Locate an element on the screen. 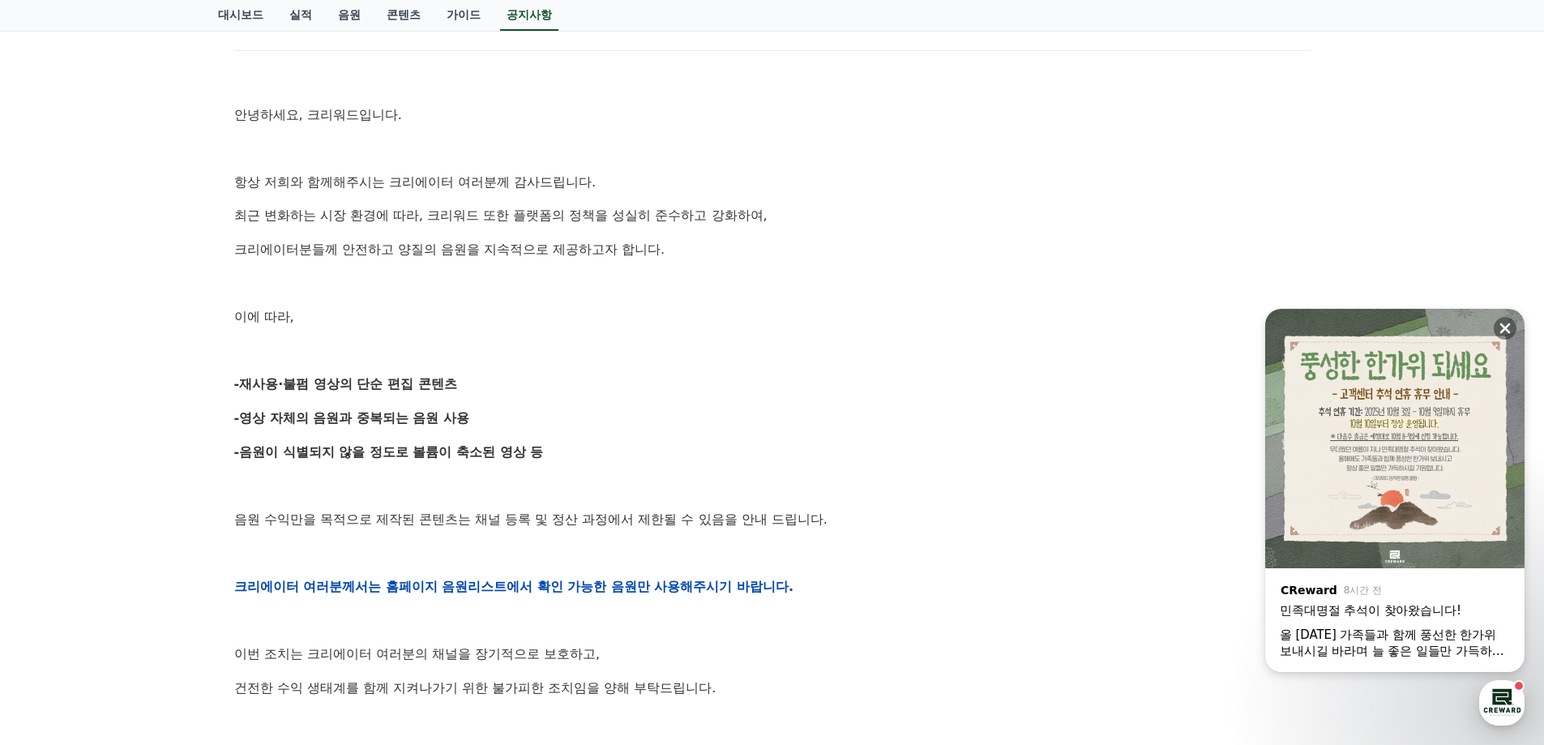  p: 음원 수익만을 목적으로 제작된 콘텐츠는 채널 등록 및 정산 과정에서 제한될 수 있음을 안내 드립니다. is located at coordinates (772, 519).